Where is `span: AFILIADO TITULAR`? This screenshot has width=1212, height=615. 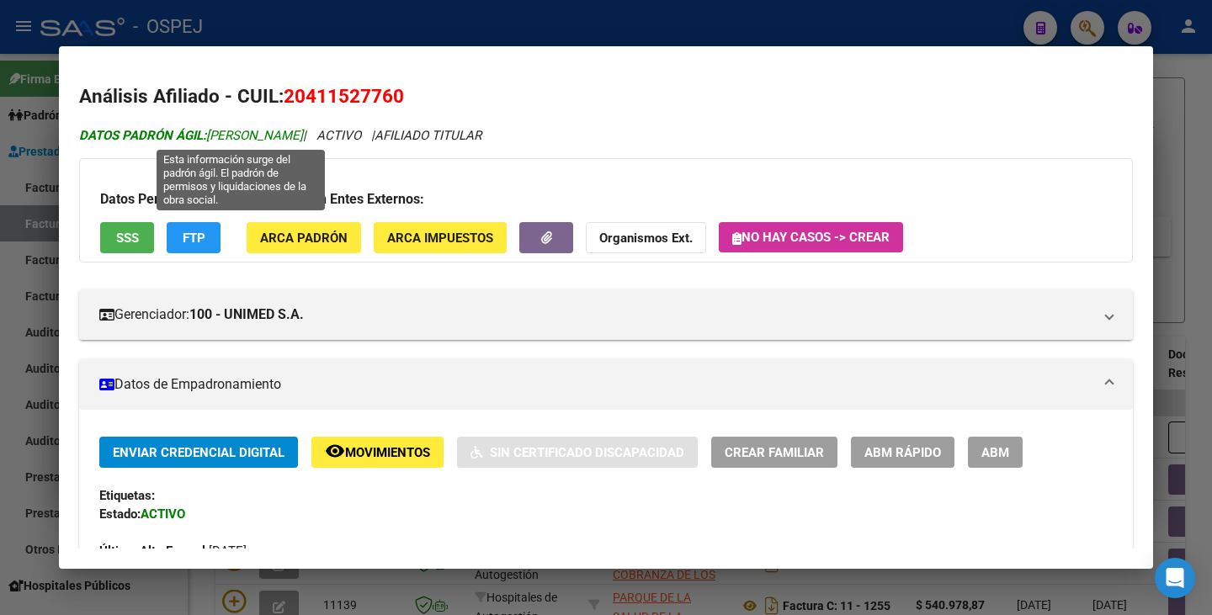 span: AFILIADO TITULAR is located at coordinates (427, 135).